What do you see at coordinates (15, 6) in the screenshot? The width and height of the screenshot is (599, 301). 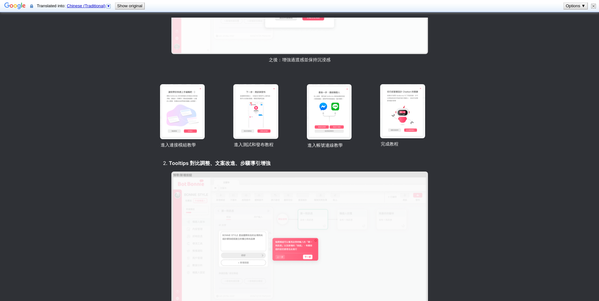 I see `img: Google Translate` at bounding box center [15, 6].